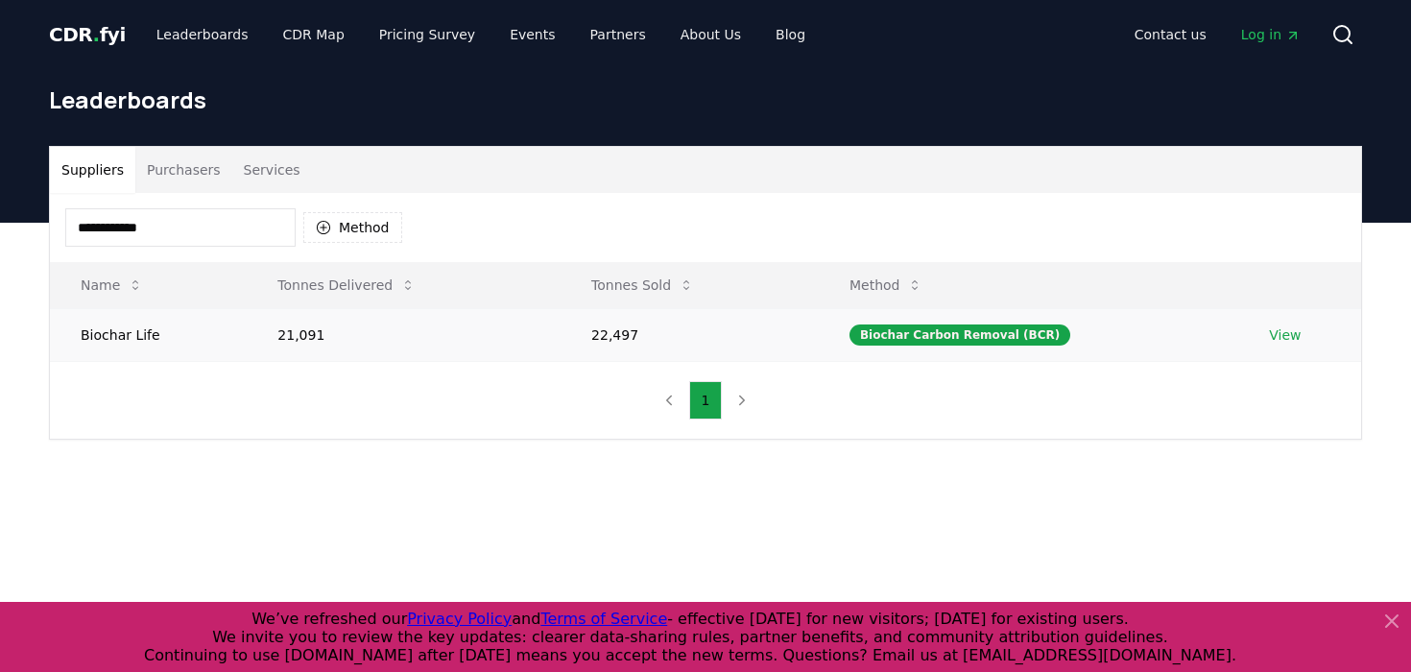 The width and height of the screenshot is (1411, 672). Describe the element at coordinates (689, 334) in the screenshot. I see `td: 22,497` at that location.